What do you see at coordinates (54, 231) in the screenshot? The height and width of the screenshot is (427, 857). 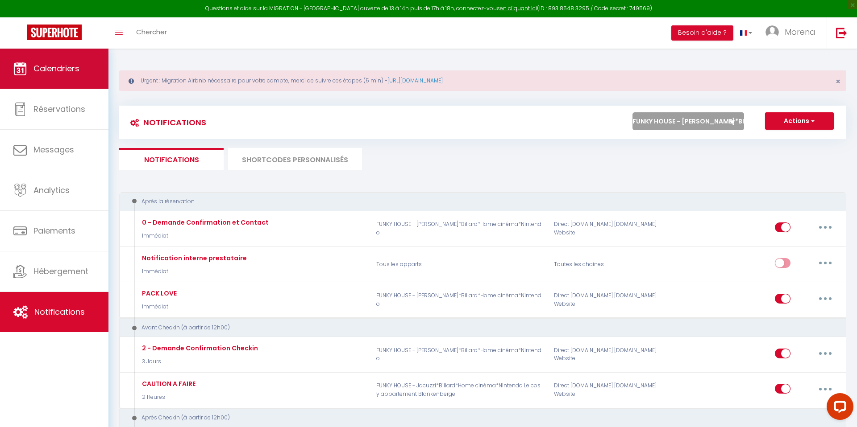 I see `span: Paiements` at bounding box center [54, 231].